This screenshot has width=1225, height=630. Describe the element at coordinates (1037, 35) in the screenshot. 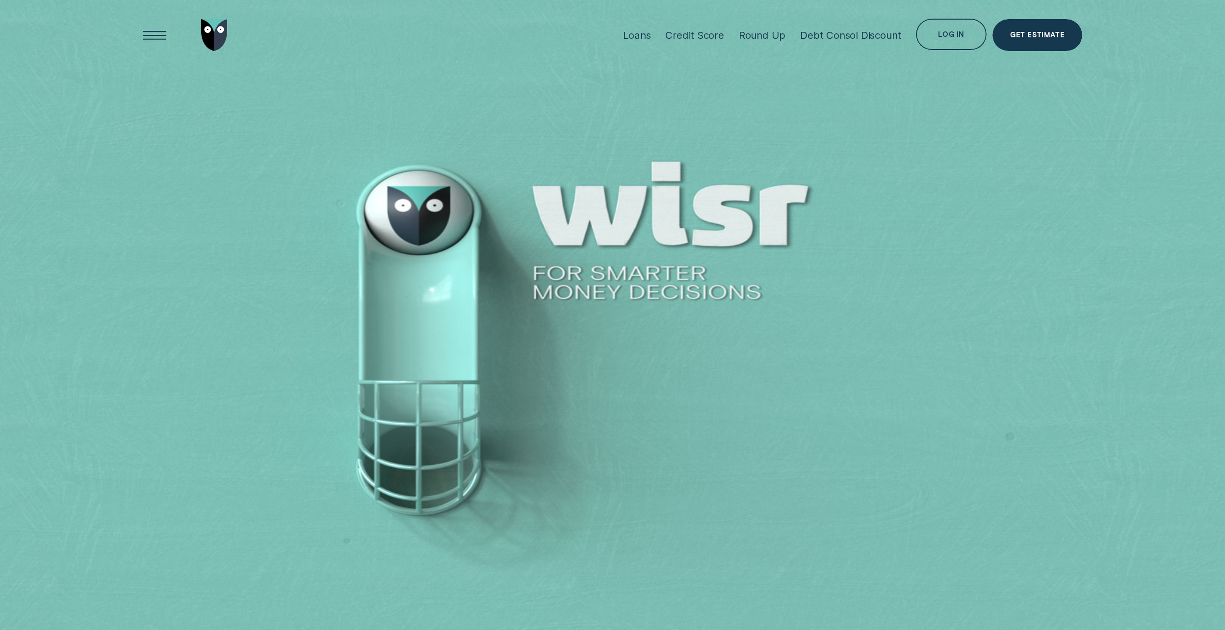

I see `a: Get Estimate` at that location.